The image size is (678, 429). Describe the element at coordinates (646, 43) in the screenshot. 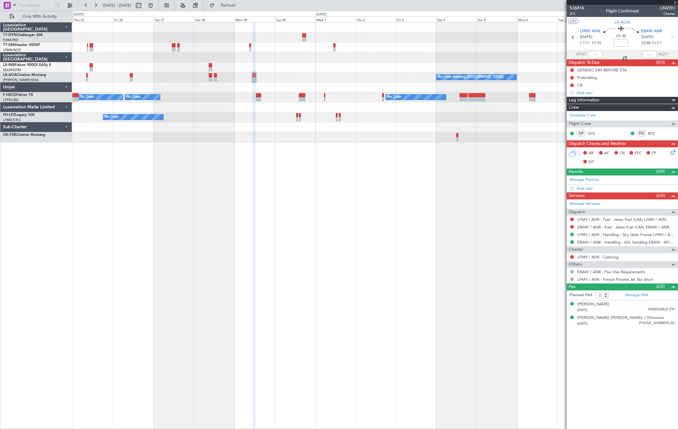

I see `span: 12:40` at that location.